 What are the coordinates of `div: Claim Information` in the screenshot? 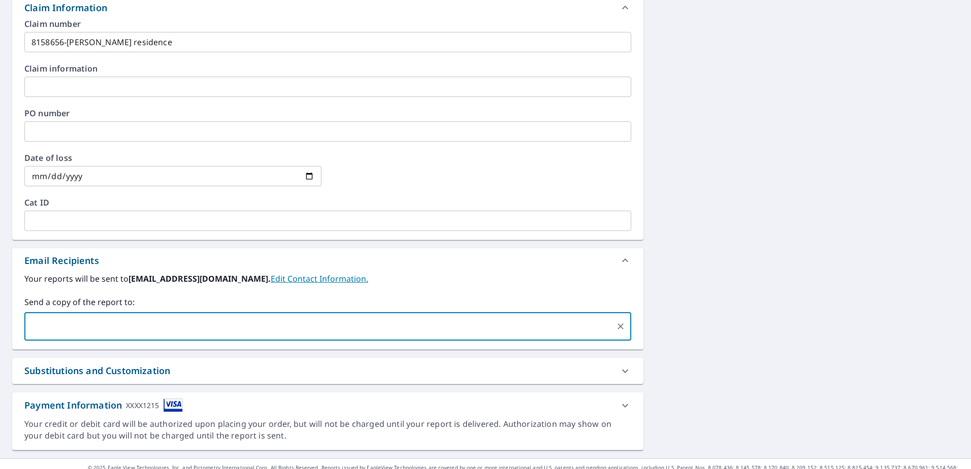 It's located at (66, 8).